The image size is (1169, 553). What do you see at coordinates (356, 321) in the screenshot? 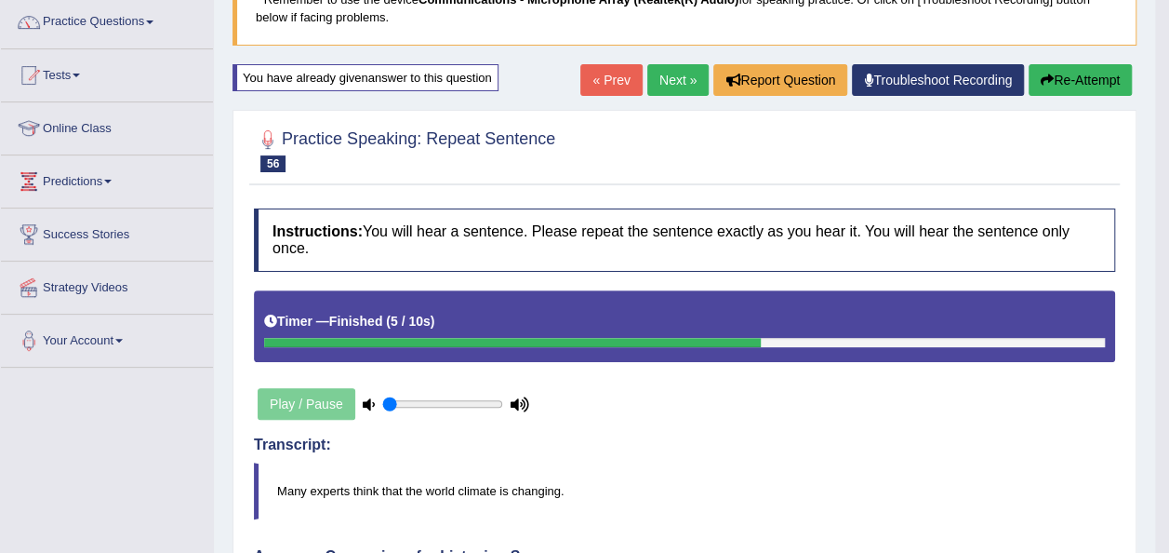
I see `b: Finished` at bounding box center [356, 321].